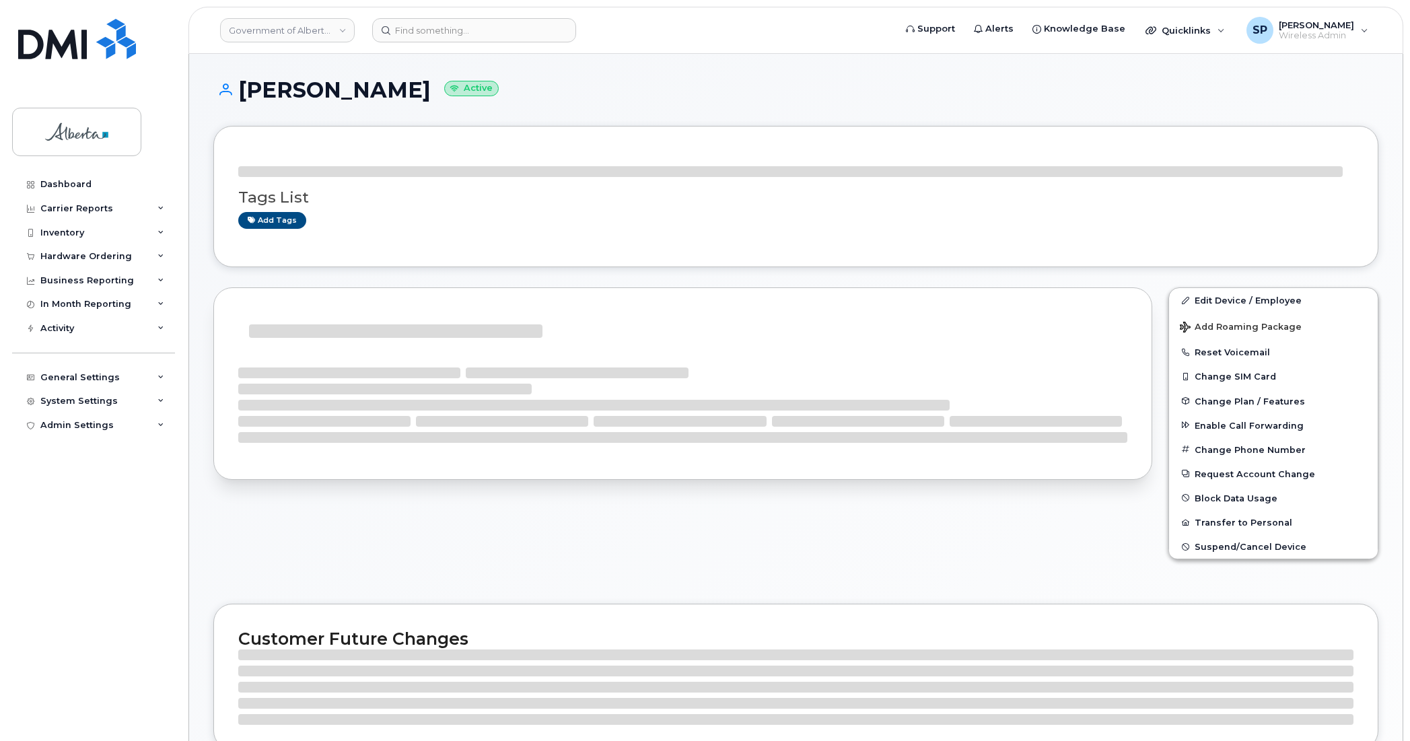 Image resolution: width=1410 pixels, height=741 pixels. Describe the element at coordinates (1274, 326) in the screenshot. I see `button: Add Roaming Package` at that location.